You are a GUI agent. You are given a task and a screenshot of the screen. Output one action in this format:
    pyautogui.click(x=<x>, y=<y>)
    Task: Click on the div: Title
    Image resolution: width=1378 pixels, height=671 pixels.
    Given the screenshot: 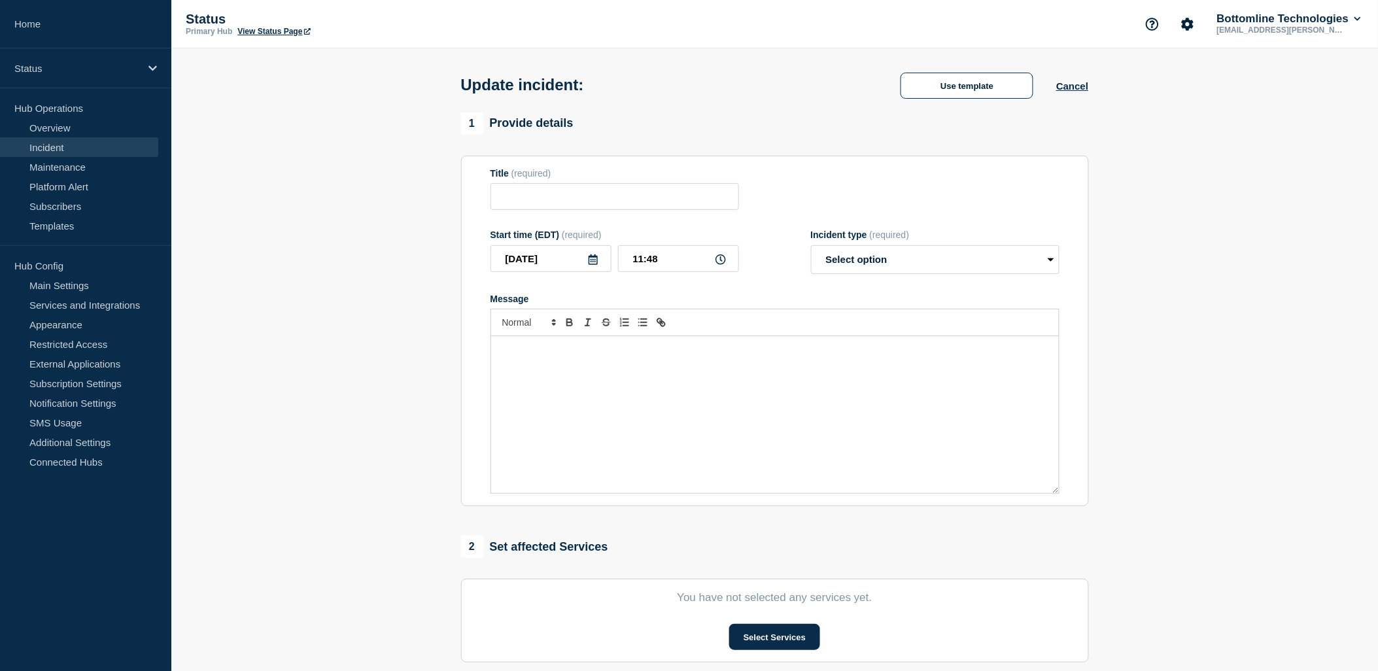 What is the action you would take?
    pyautogui.click(x=615, y=173)
    